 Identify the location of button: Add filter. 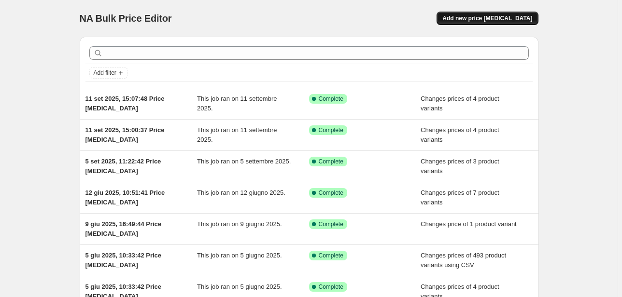
(109, 73).